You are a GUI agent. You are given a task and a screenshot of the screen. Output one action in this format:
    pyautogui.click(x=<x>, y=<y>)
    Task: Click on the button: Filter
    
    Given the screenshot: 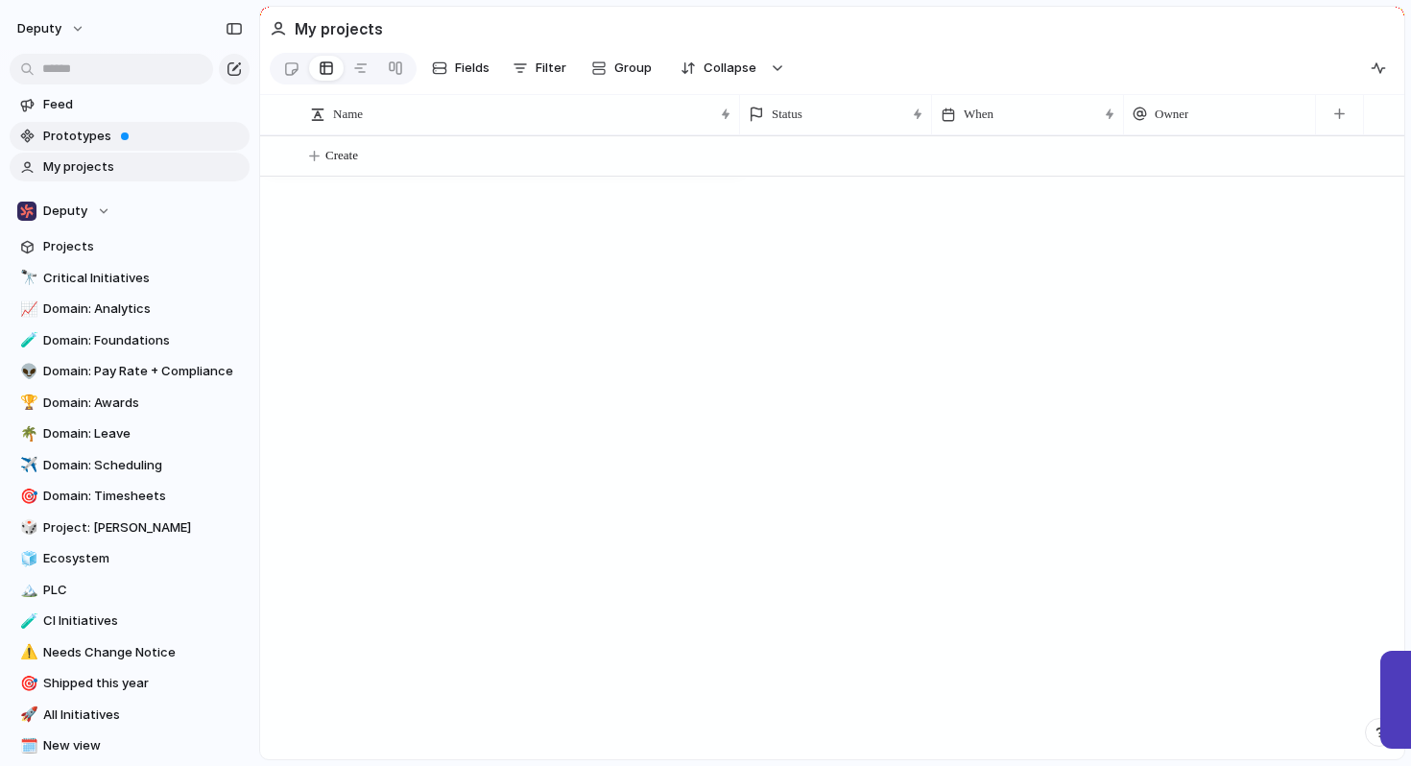 What is the action you would take?
    pyautogui.click(x=540, y=68)
    